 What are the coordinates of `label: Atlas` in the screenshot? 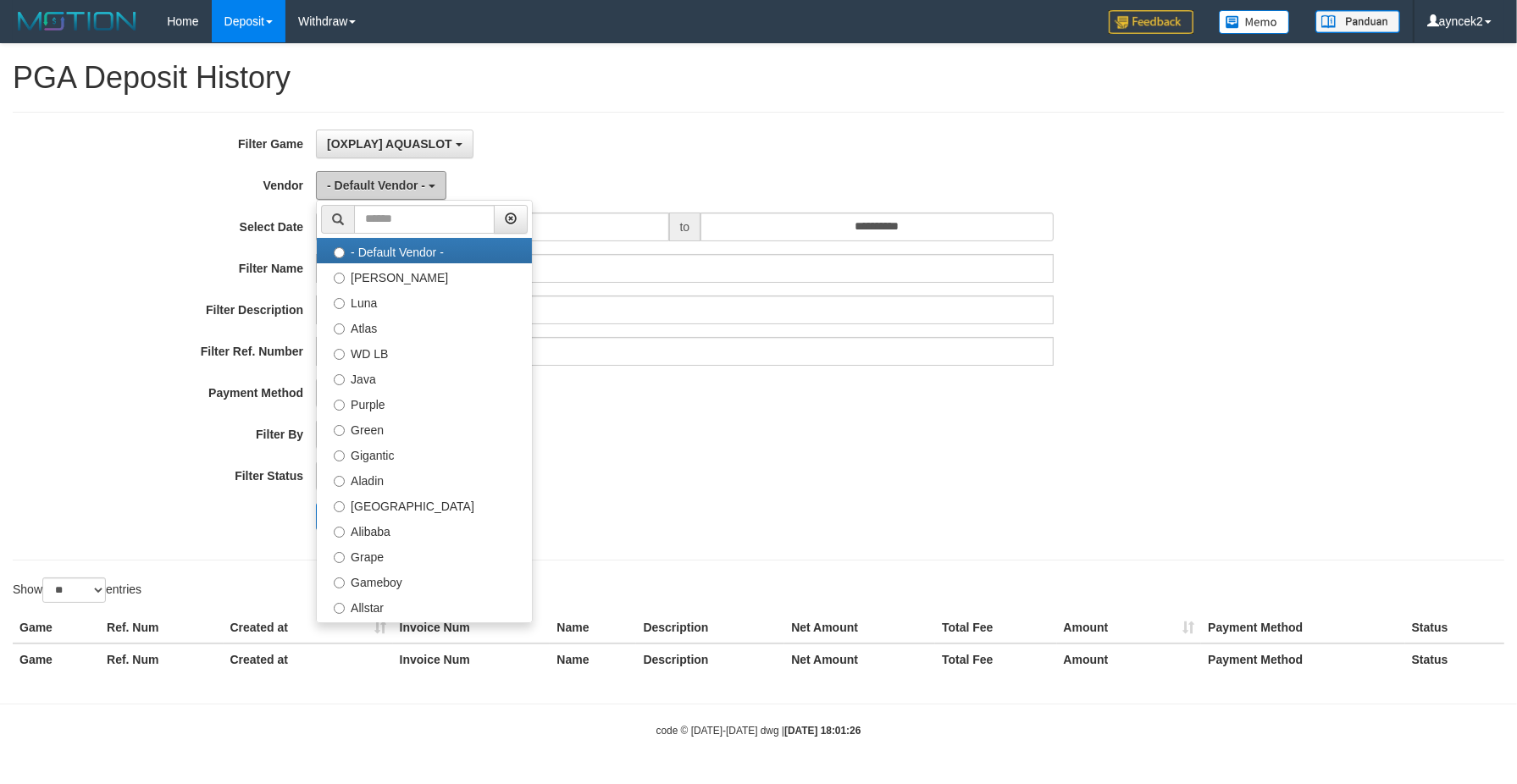 It's located at (424, 327).